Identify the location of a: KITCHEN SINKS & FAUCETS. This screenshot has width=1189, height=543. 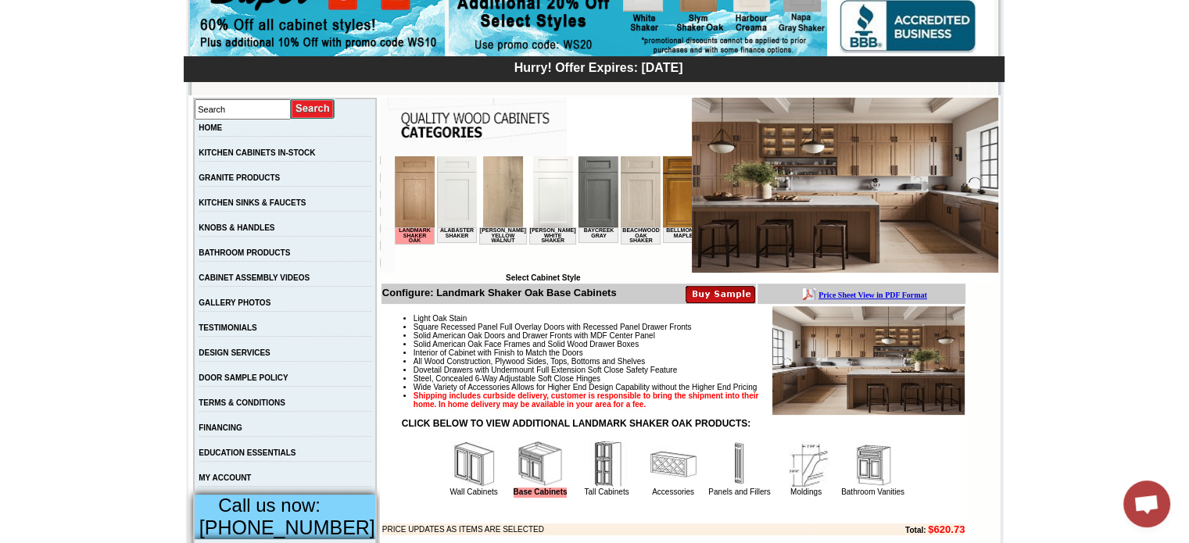
(252, 202).